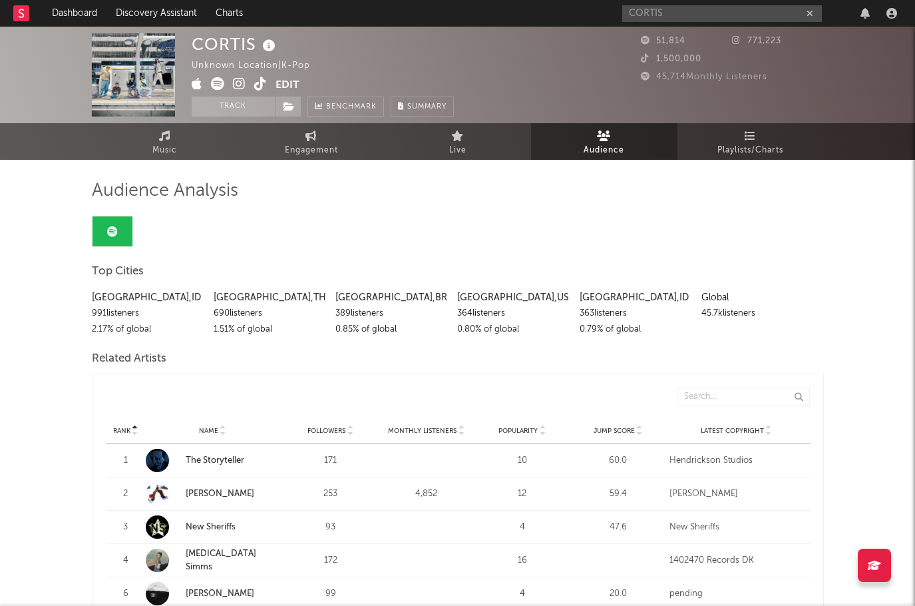 The width and height of the screenshot is (915, 606). What do you see at coordinates (126, 594) in the screenshot?
I see `div: 6` at bounding box center [126, 594].